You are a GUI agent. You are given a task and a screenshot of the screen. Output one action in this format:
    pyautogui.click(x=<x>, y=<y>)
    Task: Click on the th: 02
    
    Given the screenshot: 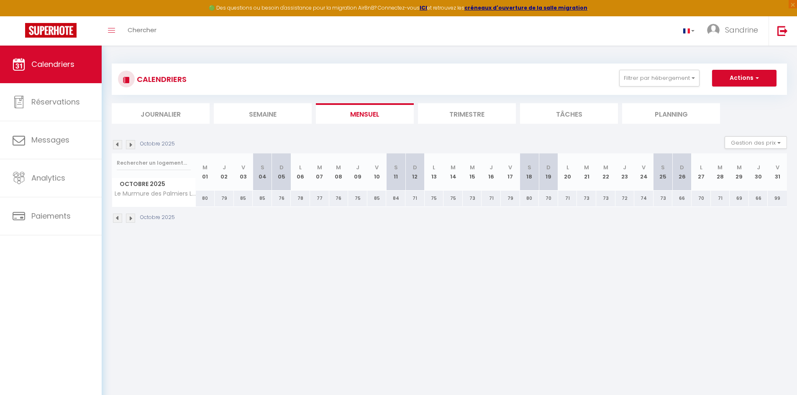 What is the action you would take?
    pyautogui.click(x=224, y=172)
    